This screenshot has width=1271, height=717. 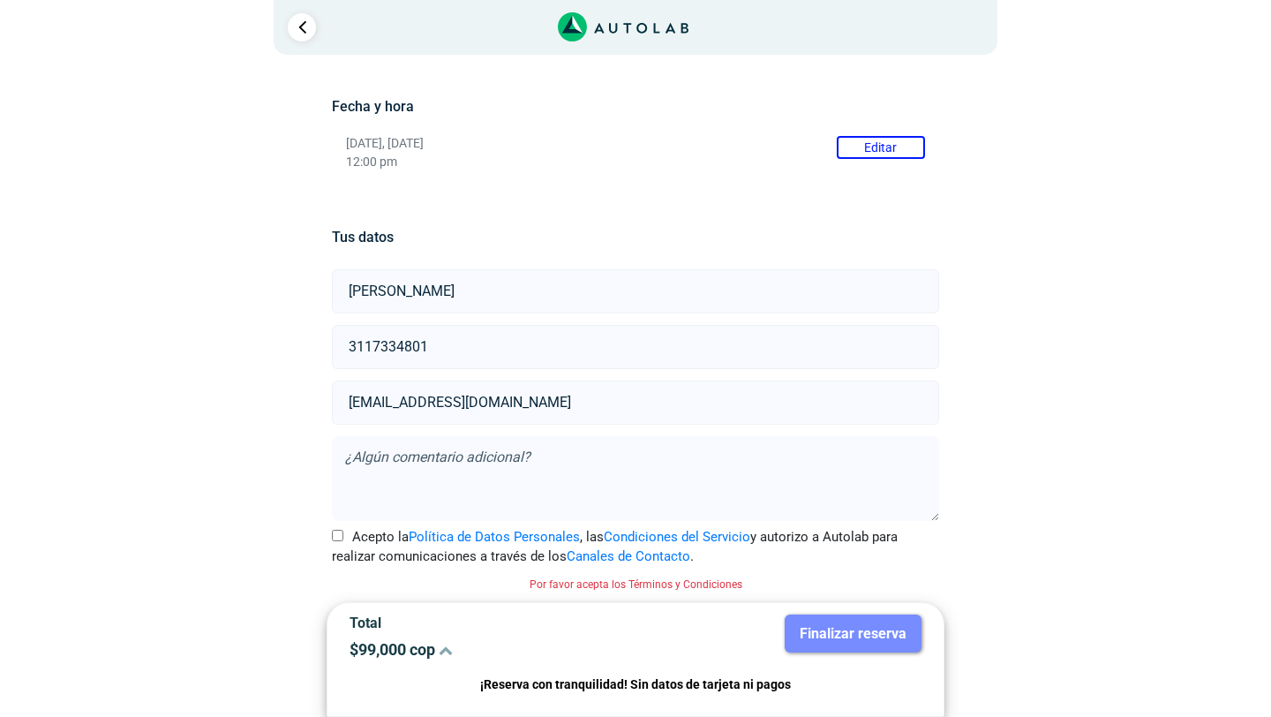 I want to click on p: ¡Reserva con tranquilidad! Sin datos de tarjeta ni pagos, so click(x=636, y=684).